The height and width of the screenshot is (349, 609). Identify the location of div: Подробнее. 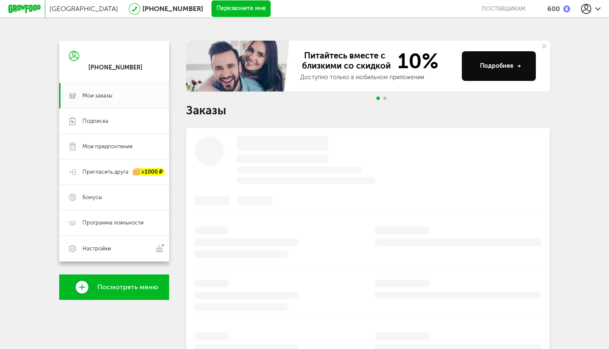
(501, 66).